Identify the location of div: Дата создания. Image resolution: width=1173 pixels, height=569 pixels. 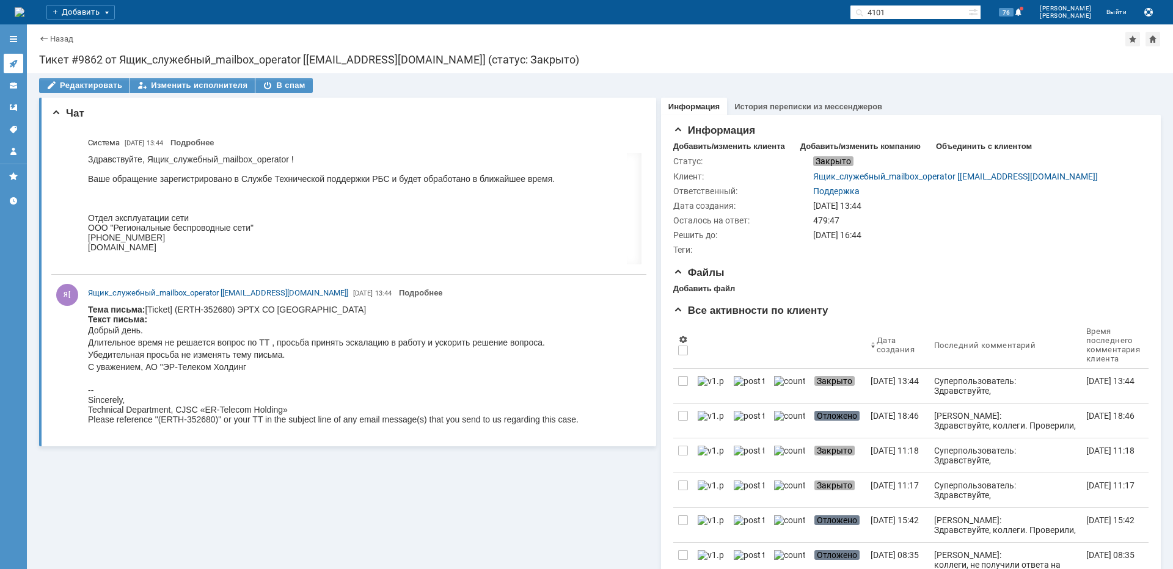
(895, 345).